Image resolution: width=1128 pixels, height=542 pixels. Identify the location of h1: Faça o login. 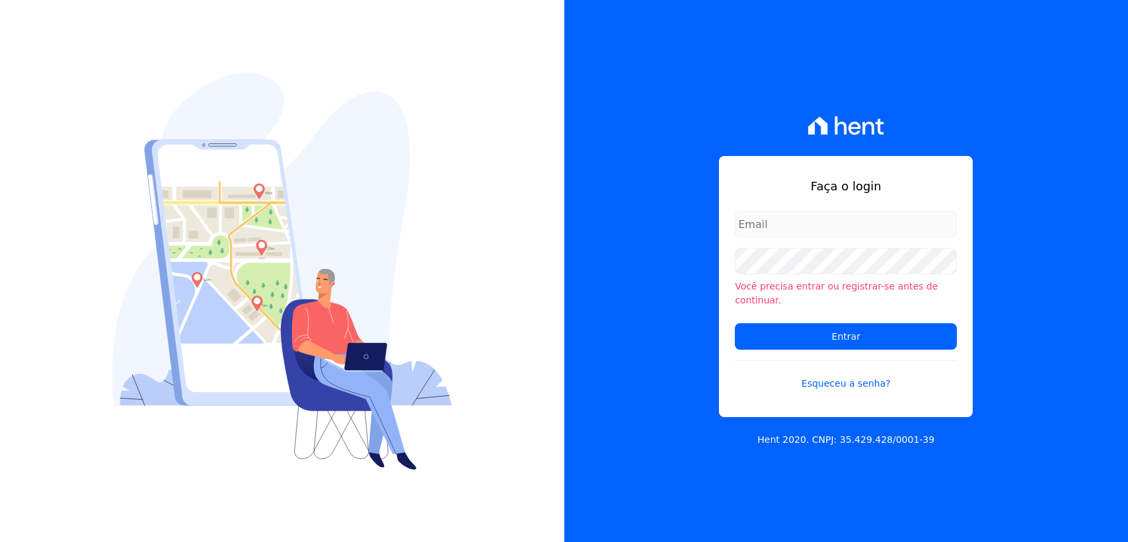
(846, 186).